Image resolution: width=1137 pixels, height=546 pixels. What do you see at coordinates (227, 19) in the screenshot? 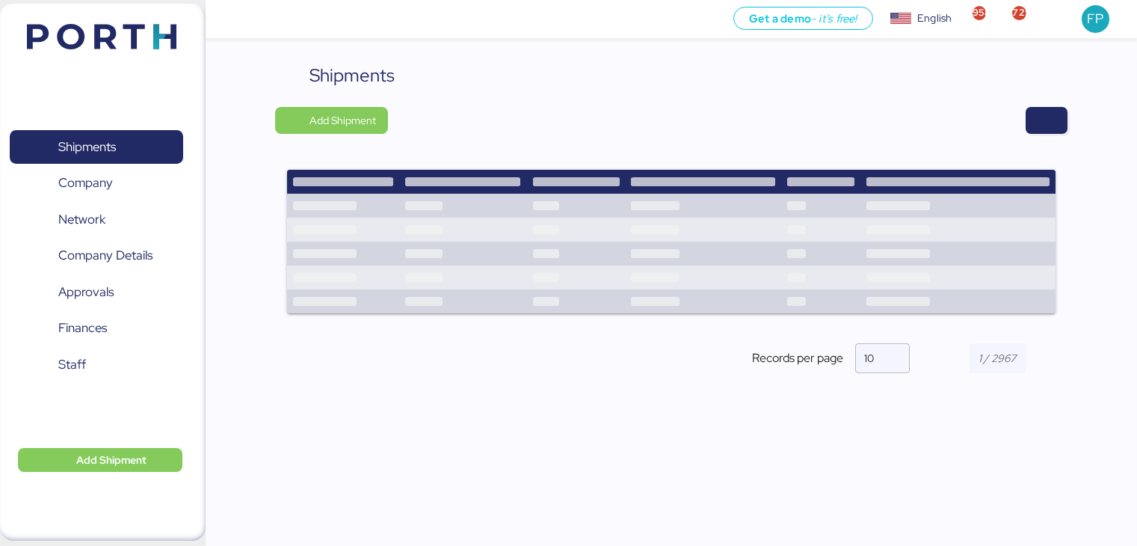
I see `button: Menu` at bounding box center [227, 19].